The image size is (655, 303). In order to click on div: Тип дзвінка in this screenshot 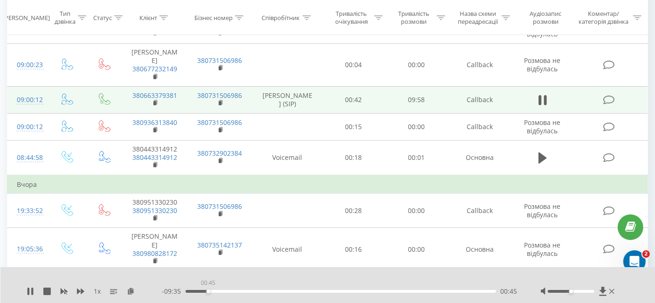, I will do `click(65, 18)`.